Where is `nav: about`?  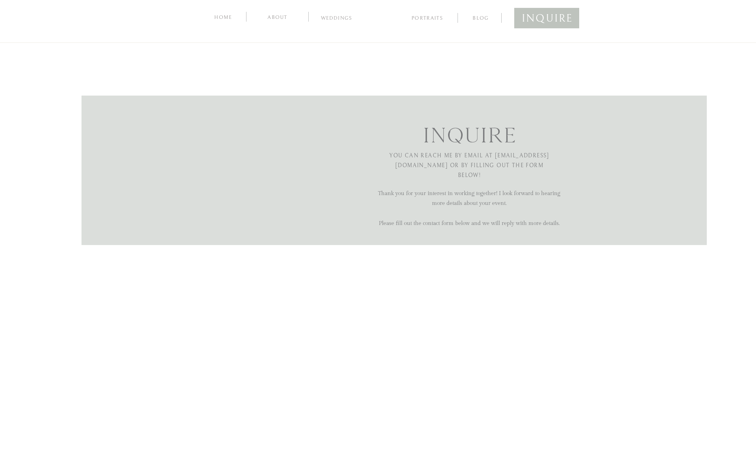 nav: about is located at coordinates (277, 17).